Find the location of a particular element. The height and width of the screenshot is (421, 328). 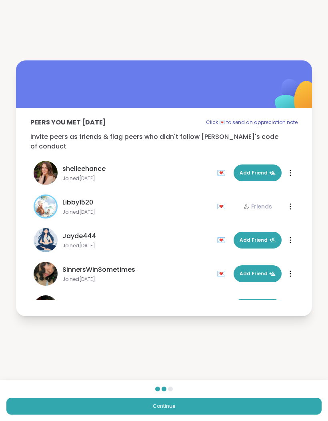

span: Libby1520 is located at coordinates (78, 203).